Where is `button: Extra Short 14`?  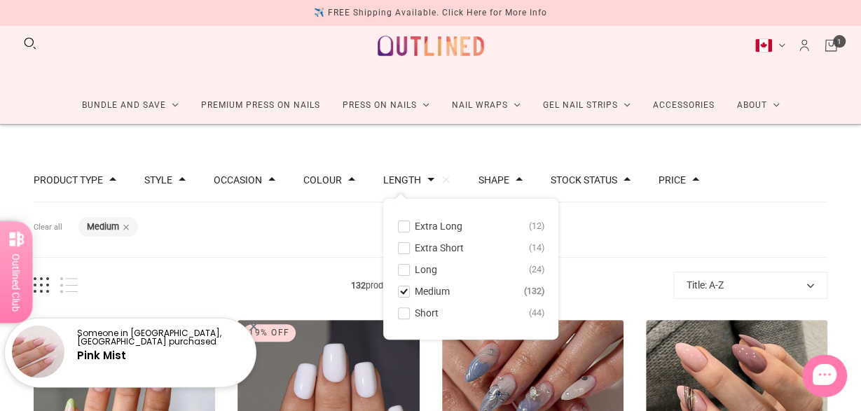
button: Extra Short 14 is located at coordinates (471, 248).